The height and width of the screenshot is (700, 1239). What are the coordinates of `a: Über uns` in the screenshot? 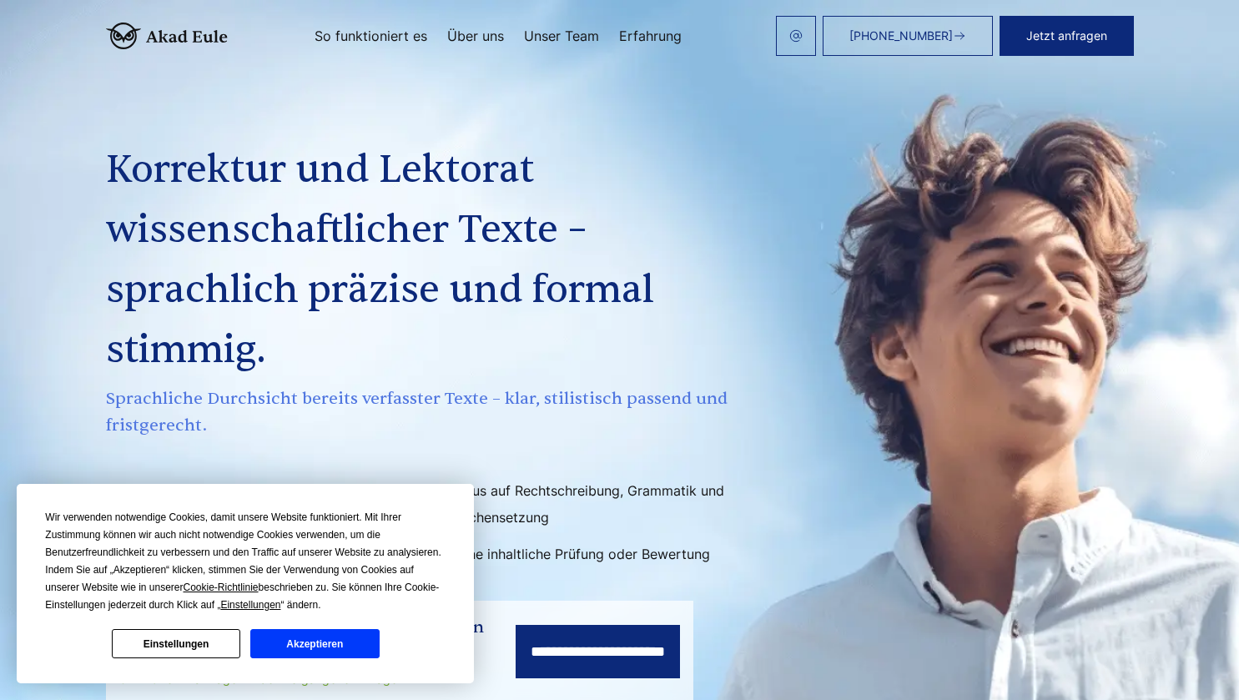 It's located at (476, 36).